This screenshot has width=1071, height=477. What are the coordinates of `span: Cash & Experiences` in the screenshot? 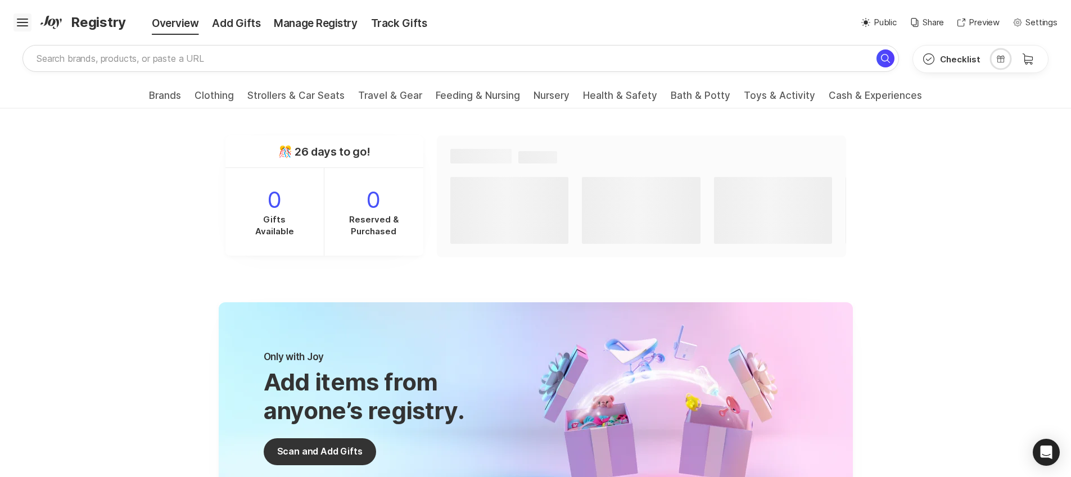 It's located at (876, 99).